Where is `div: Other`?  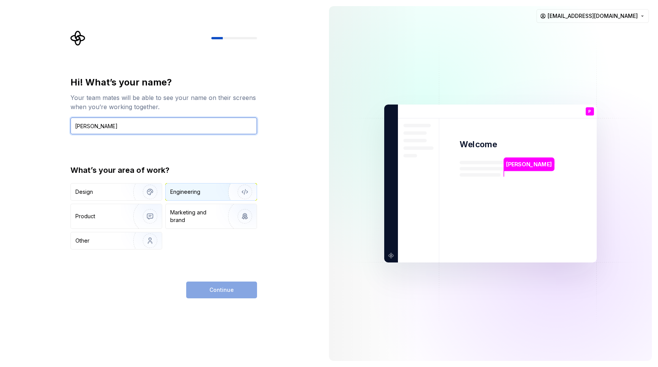
div: Other is located at coordinates (82, 240).